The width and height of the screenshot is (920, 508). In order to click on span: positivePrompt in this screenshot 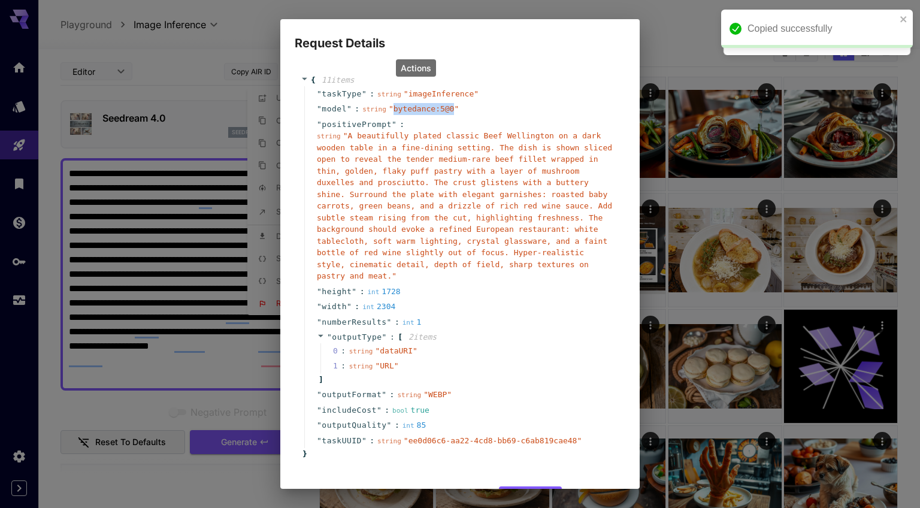, I will do `click(356, 125)`.